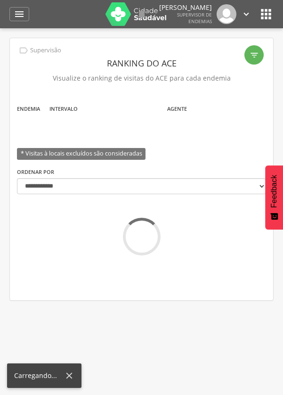  What do you see at coordinates (35, 172) in the screenshot?
I see `label: Ordenar por` at bounding box center [35, 172].